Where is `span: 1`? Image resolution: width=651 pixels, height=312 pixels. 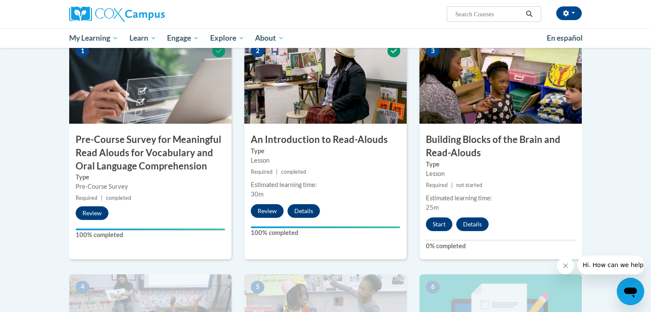
span: 1 is located at coordinates (82, 51).